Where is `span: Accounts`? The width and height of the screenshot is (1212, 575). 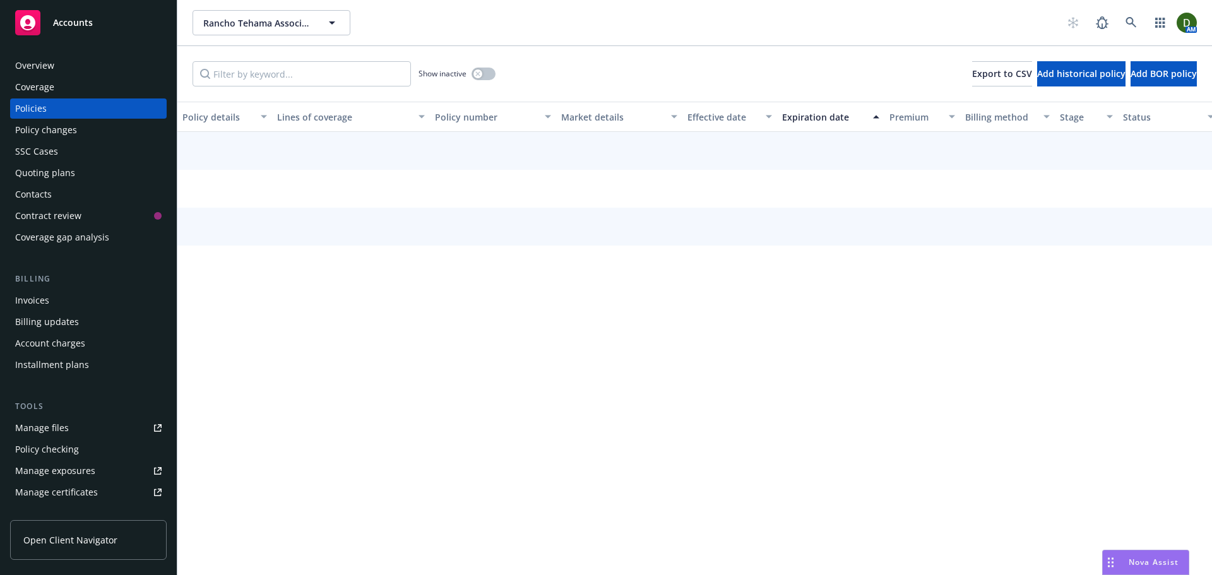
span: Accounts is located at coordinates (73, 23).